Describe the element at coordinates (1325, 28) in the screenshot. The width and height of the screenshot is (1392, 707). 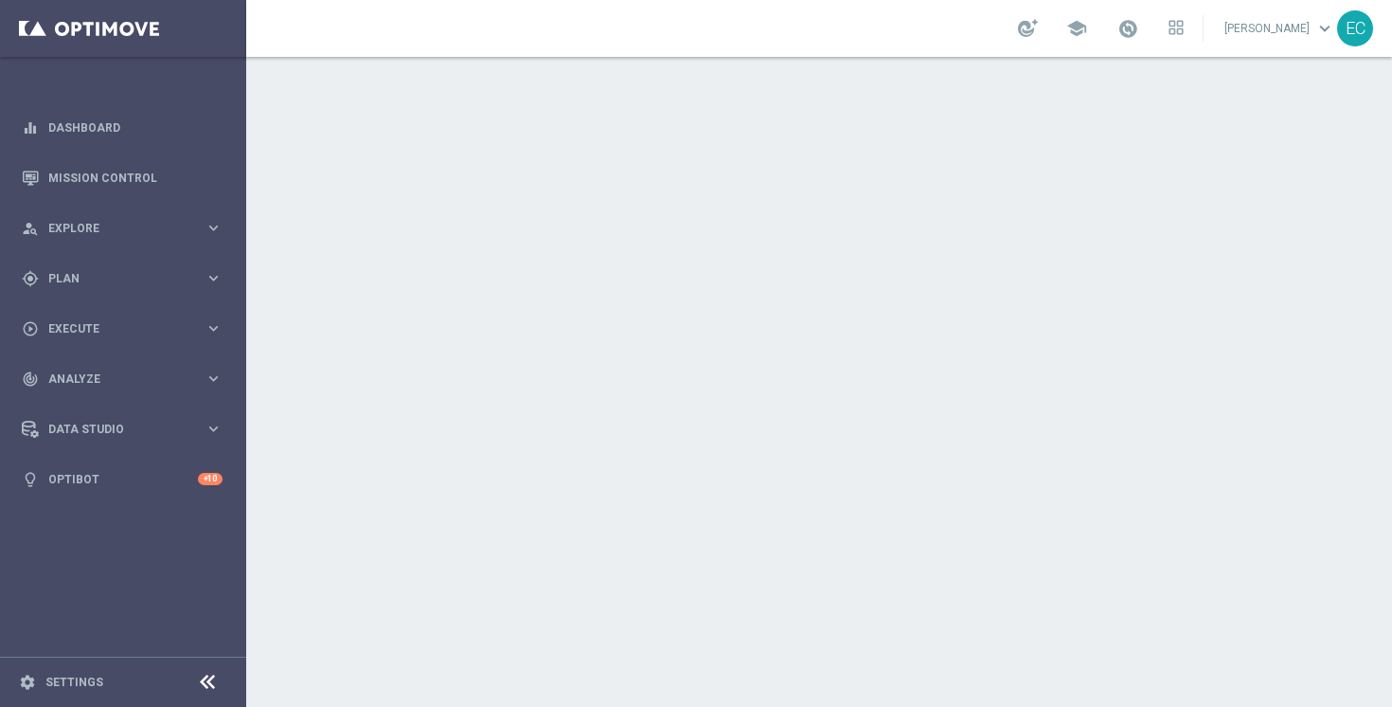
I see `span: keyboard_arrow_down` at that location.